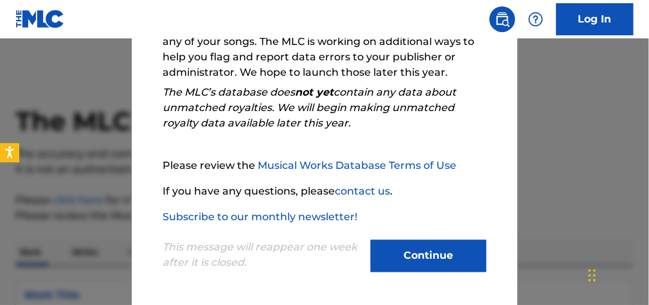 This screenshot has height=305, width=649. I want to click on p: Please review the, so click(324, 166).